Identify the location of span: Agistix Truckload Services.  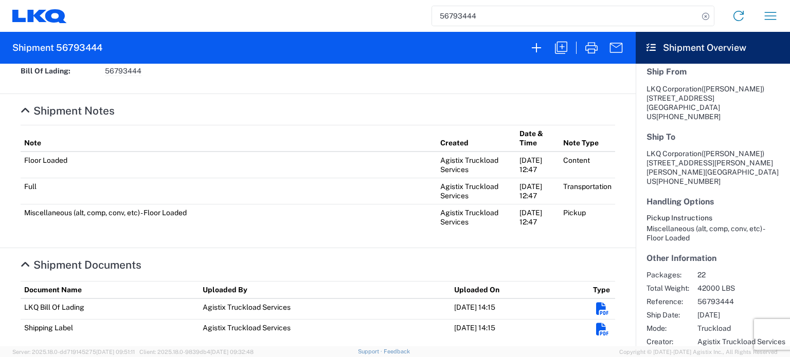
(741, 342).